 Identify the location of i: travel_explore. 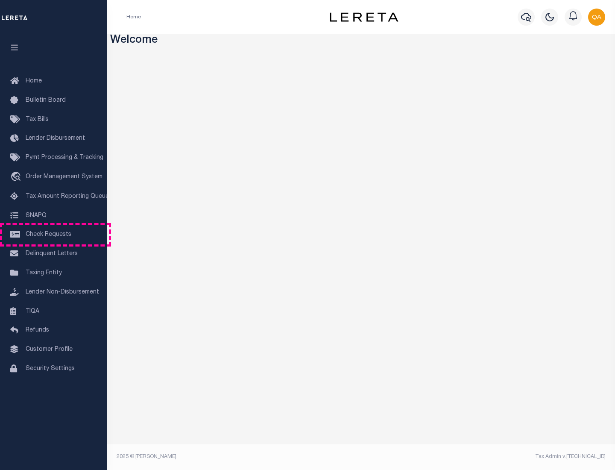
(17, 177).